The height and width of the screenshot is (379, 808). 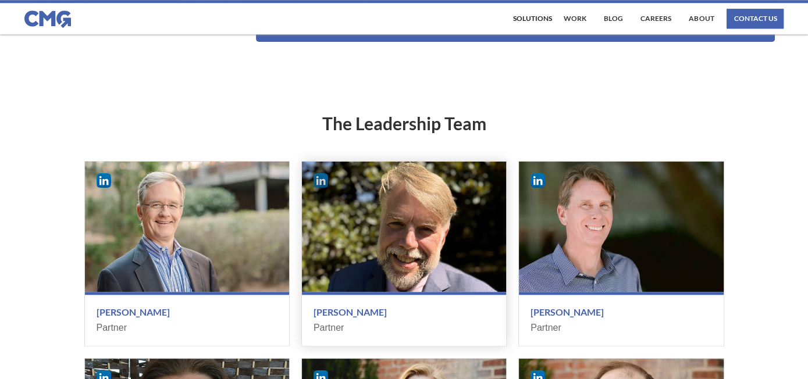 What do you see at coordinates (656, 19) in the screenshot?
I see `a: Careers` at bounding box center [656, 19].